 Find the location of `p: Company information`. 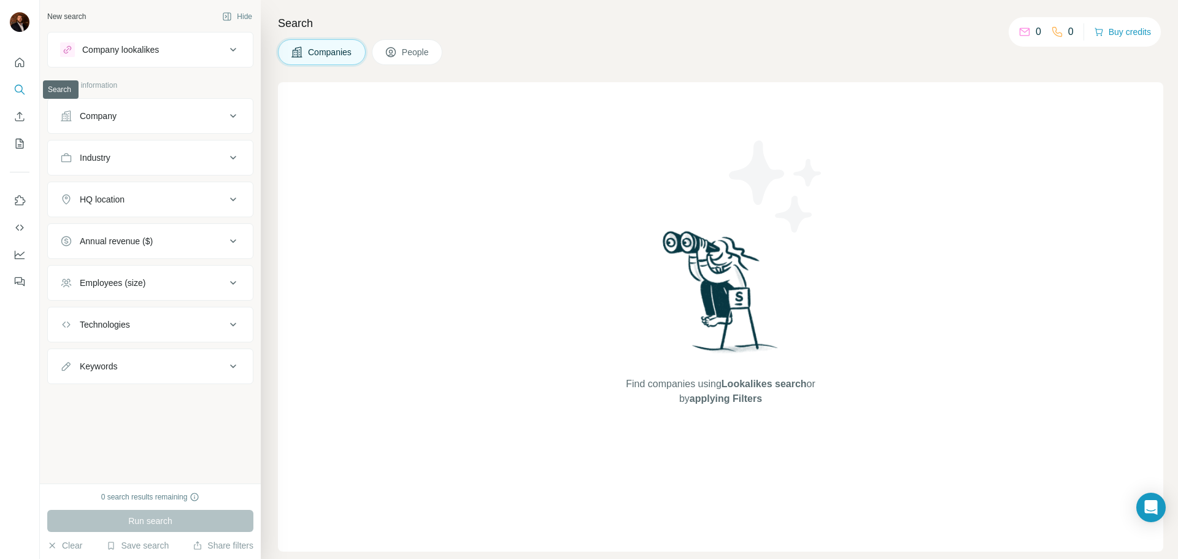

p: Company information is located at coordinates (150, 85).